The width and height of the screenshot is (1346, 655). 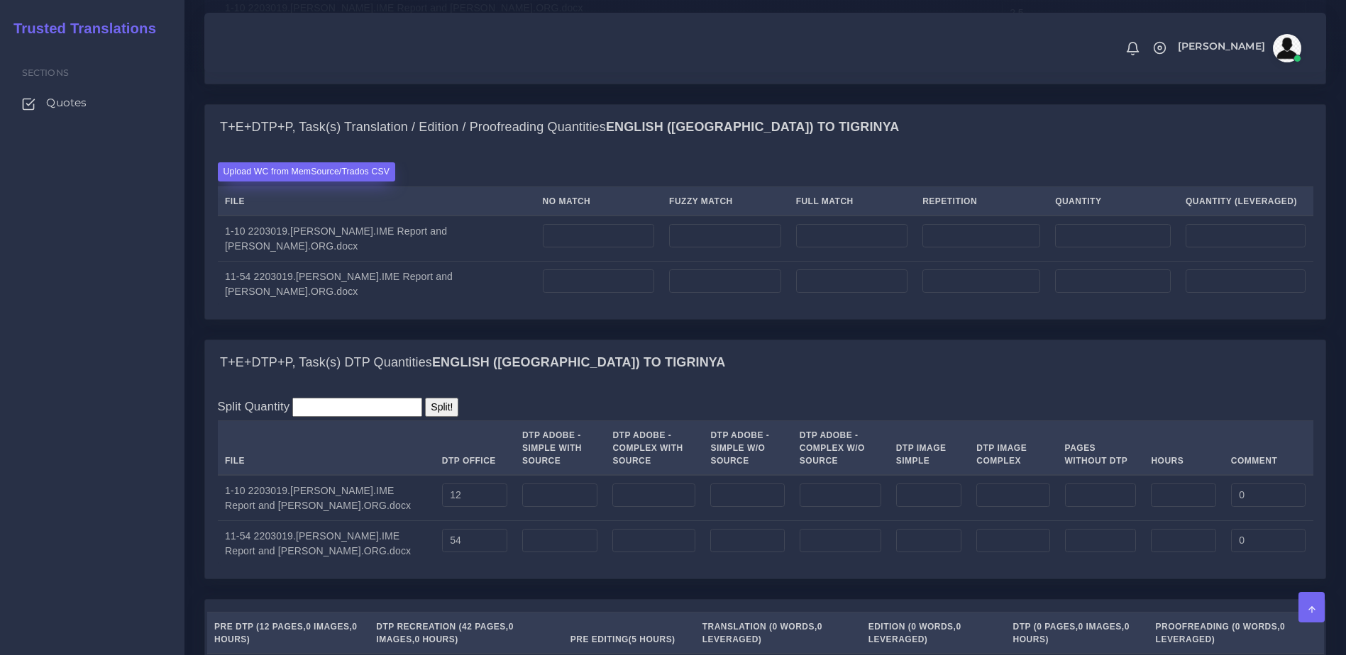 I want to click on th: DTP Adobe - Complex With Source, so click(x=654, y=448).